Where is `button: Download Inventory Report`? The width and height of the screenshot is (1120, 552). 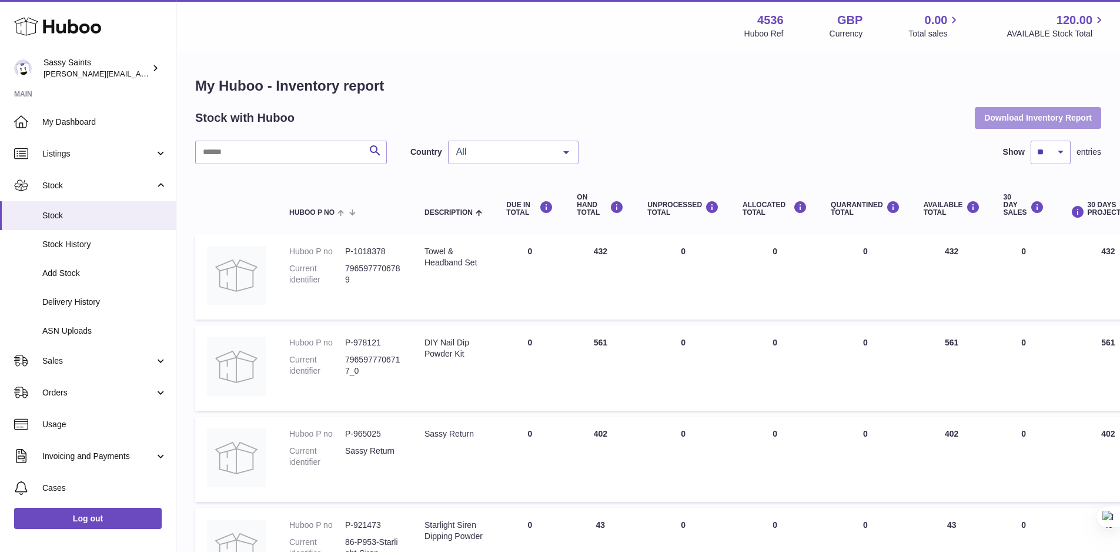
button: Download Inventory Report is located at coordinates (1038, 118).